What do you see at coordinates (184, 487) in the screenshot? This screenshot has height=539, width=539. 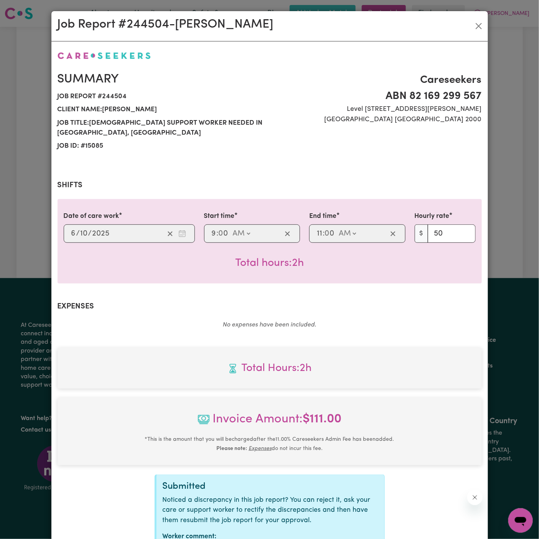 I see `span: Submitted` at bounding box center [184, 487].